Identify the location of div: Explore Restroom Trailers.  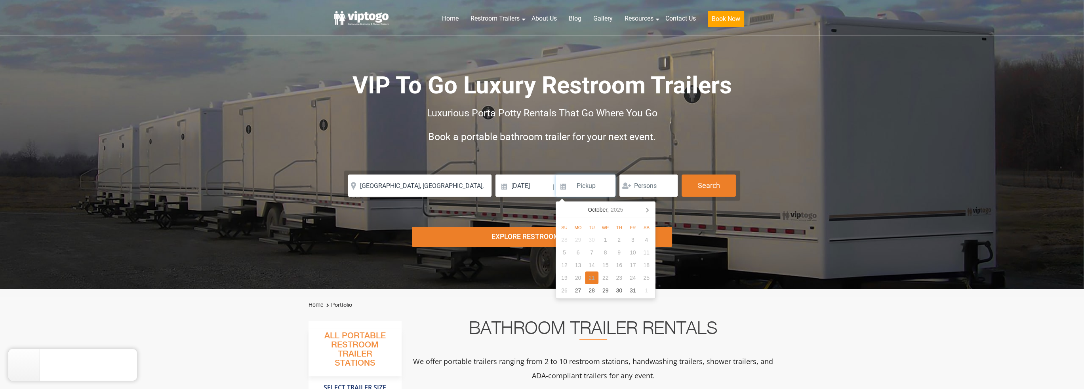
(542, 237).